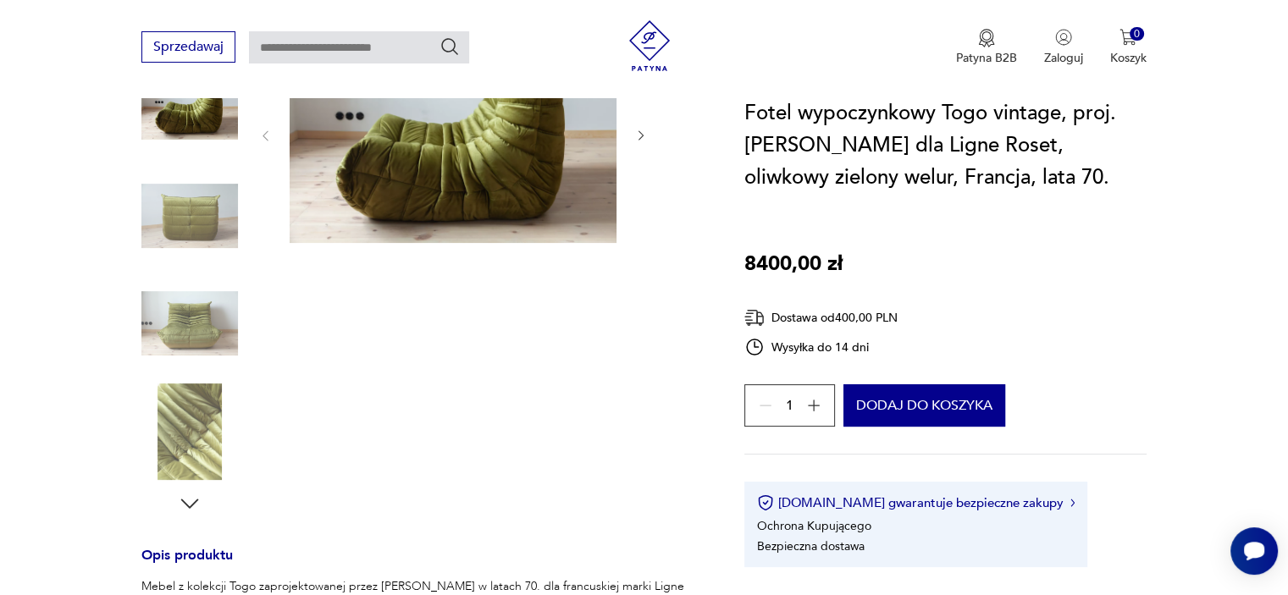  Describe the element at coordinates (789, 406) in the screenshot. I see `span: 1` at that location.